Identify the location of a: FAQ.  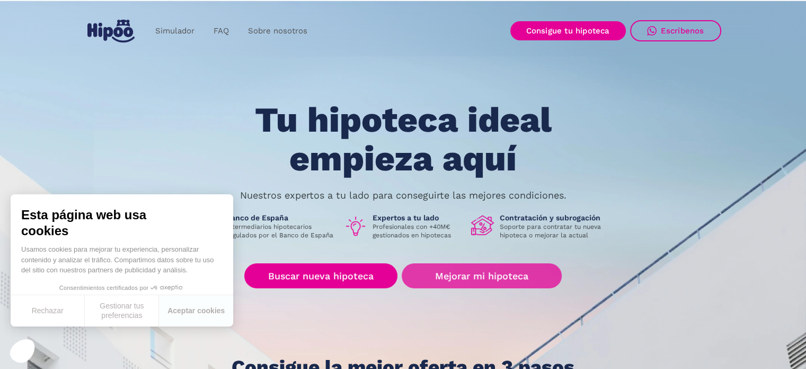
(221, 31).